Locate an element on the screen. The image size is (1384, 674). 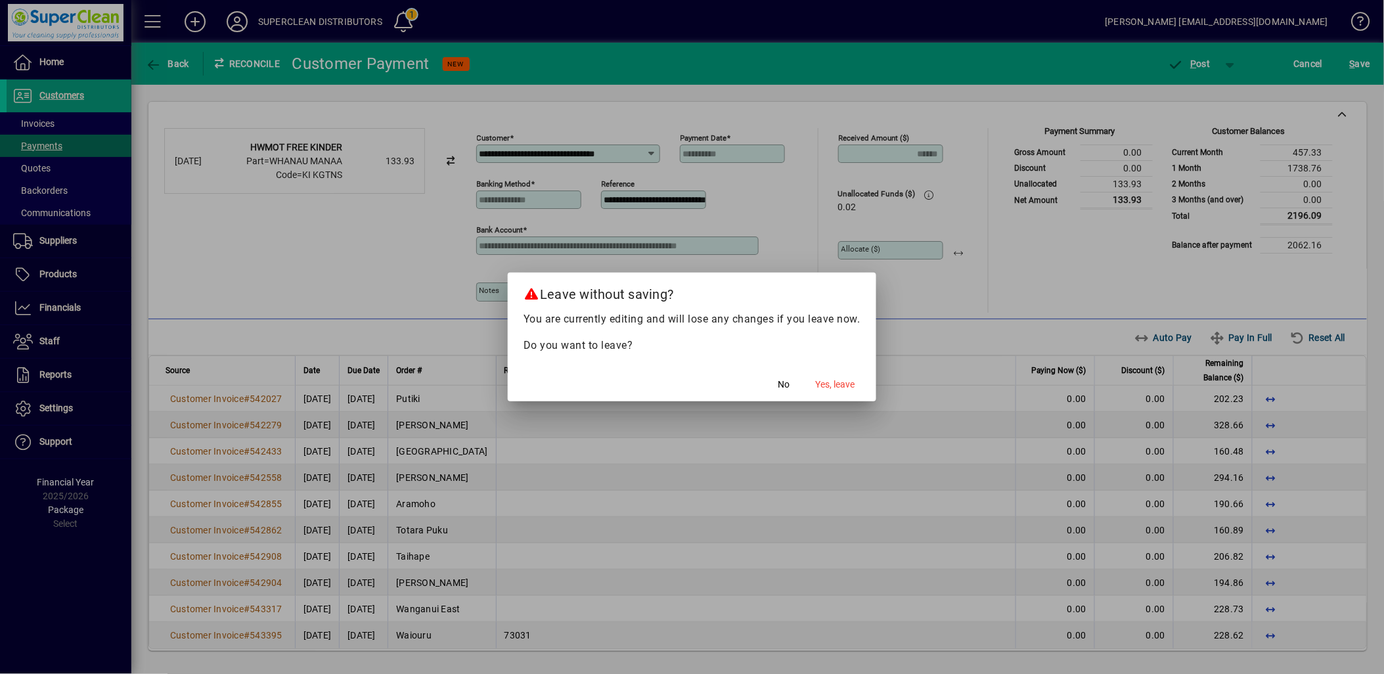
button: No is located at coordinates (784, 384).